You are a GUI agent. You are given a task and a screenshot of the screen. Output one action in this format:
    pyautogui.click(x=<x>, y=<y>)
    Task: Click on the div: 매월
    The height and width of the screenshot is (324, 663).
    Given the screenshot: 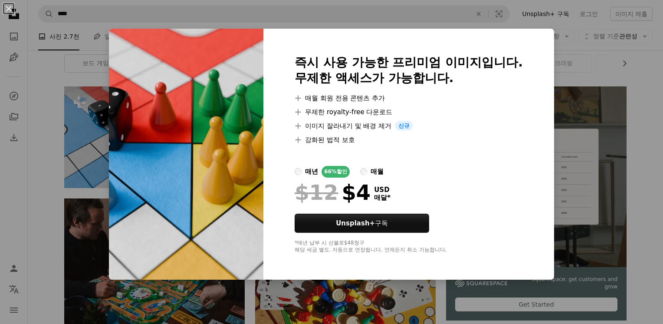 What is the action you would take?
    pyautogui.click(x=377, y=171)
    